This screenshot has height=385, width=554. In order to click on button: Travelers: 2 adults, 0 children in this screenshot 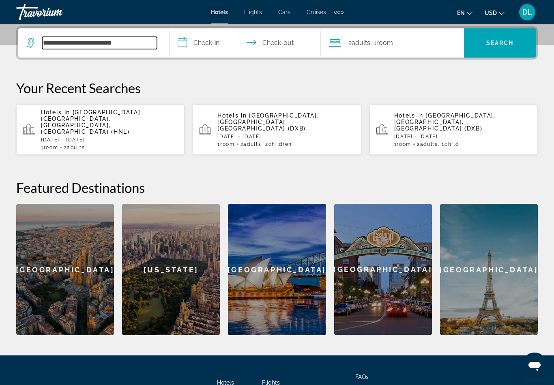, I will do `click(392, 43)`.